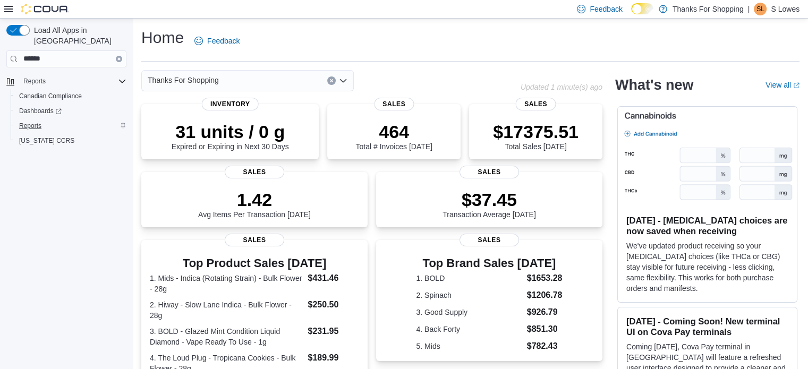  Describe the element at coordinates (469, 278) in the screenshot. I see `dt: 1. BOLD` at that location.